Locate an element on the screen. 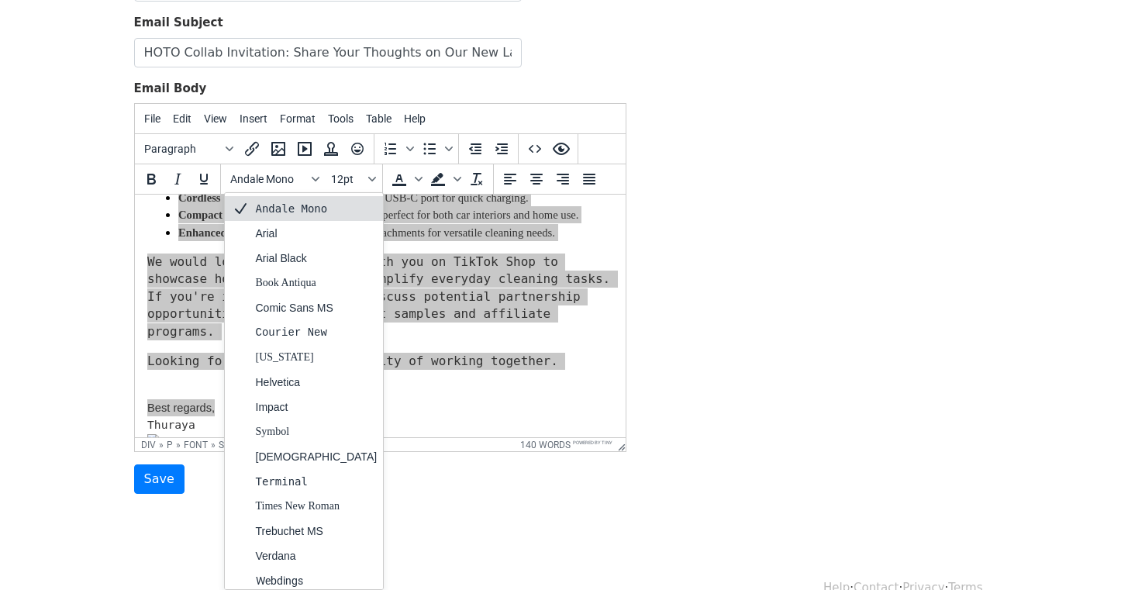  span: Best regards, is located at coordinates (46, 213).